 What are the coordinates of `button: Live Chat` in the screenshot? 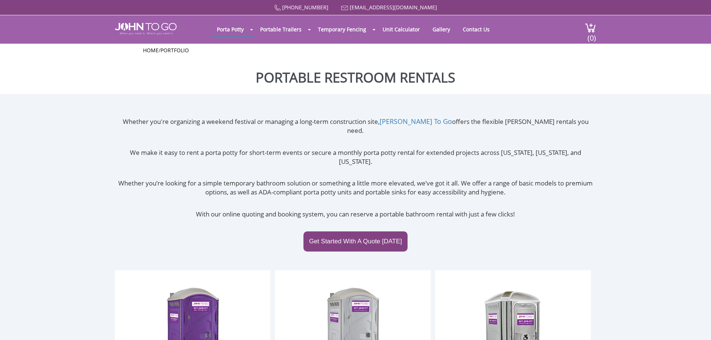 It's located at (696, 325).